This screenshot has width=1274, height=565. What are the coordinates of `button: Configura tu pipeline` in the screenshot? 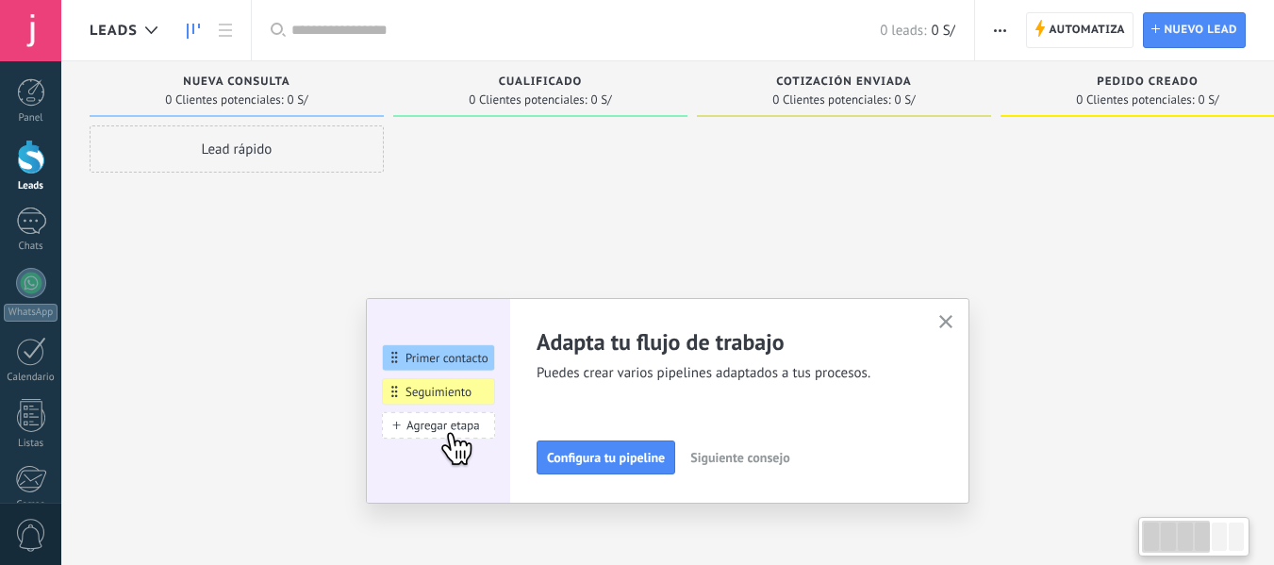 It's located at (606, 457).